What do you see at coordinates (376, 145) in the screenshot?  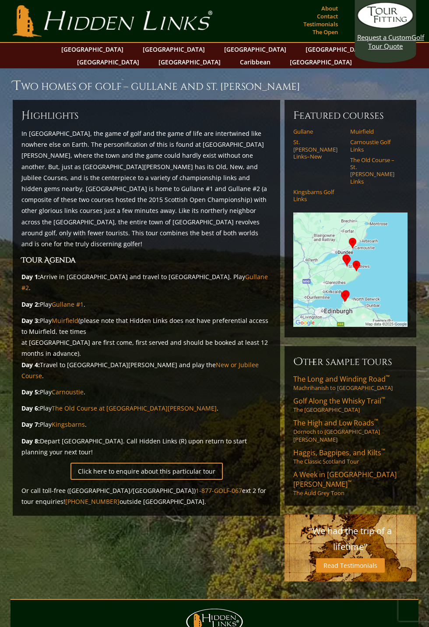 I see `a: Carnoustie Golf Links` at bounding box center [376, 145].